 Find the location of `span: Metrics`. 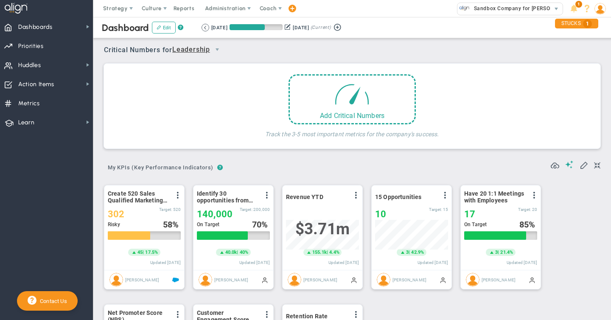

span: Metrics is located at coordinates (29, 104).